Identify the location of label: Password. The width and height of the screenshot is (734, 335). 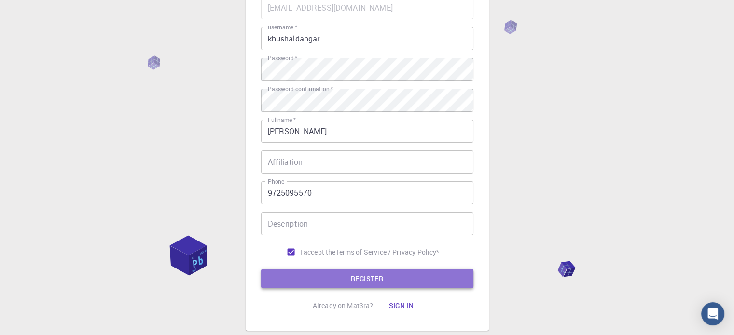
(282, 58).